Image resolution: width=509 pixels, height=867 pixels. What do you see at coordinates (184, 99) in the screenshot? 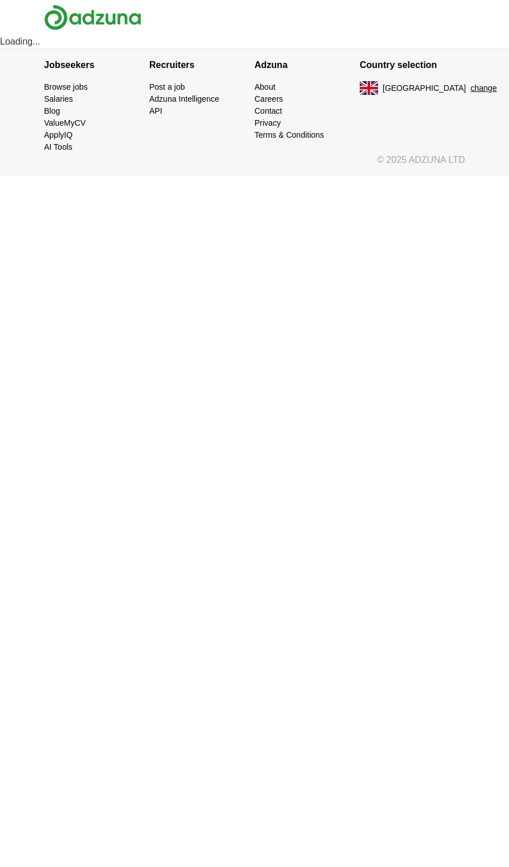
I see `a: Adzuna Intelligence` at bounding box center [184, 99].